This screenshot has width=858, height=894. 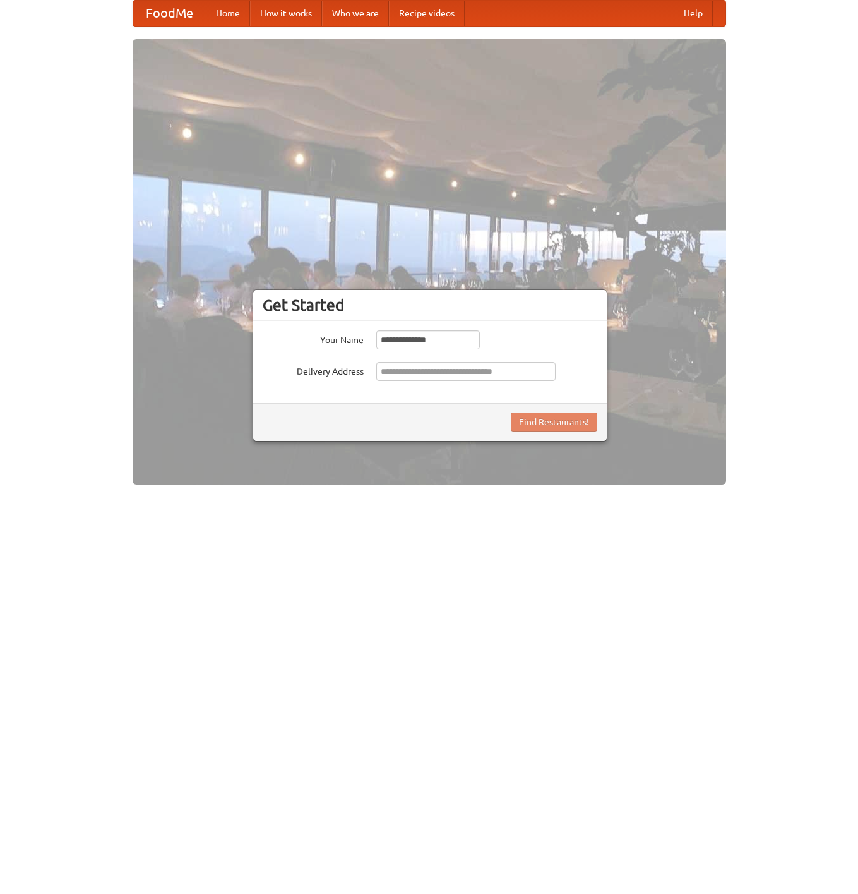 What do you see at coordinates (286, 13) in the screenshot?
I see `a: How it works` at bounding box center [286, 13].